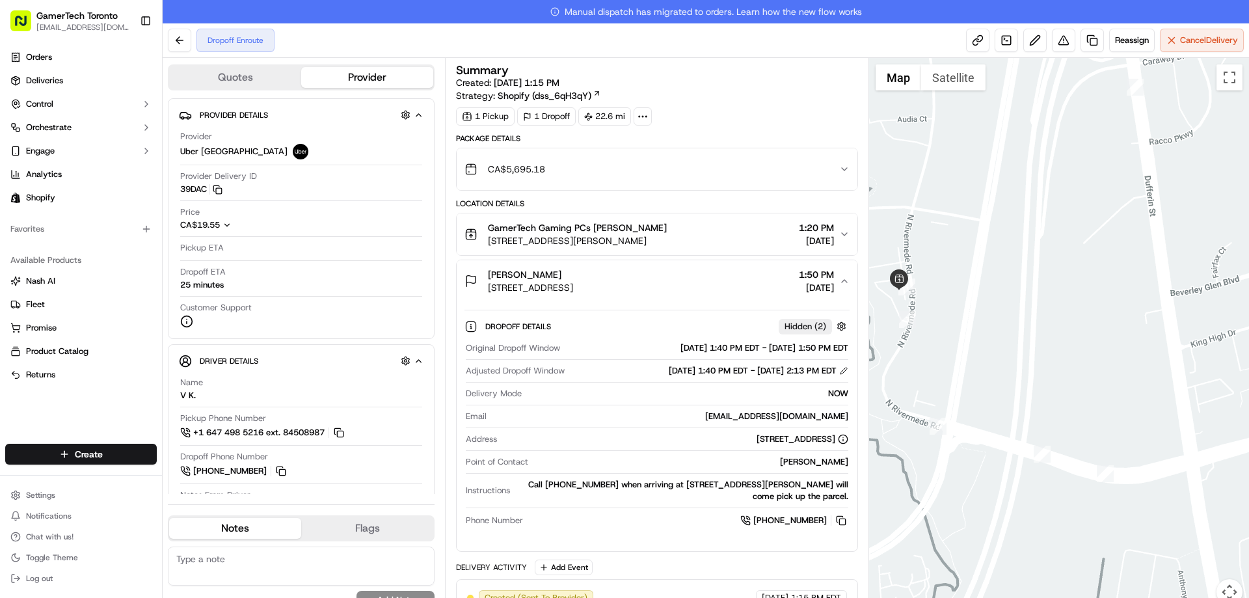 The width and height of the screenshot is (1249, 598). Describe the element at coordinates (519, 326) in the screenshot. I see `span: Dropoff Details` at that location.